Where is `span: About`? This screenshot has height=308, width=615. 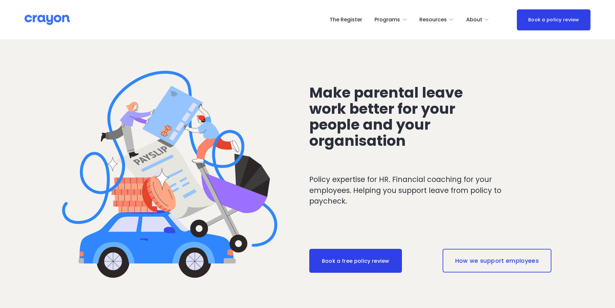
span: About is located at coordinates (474, 20).